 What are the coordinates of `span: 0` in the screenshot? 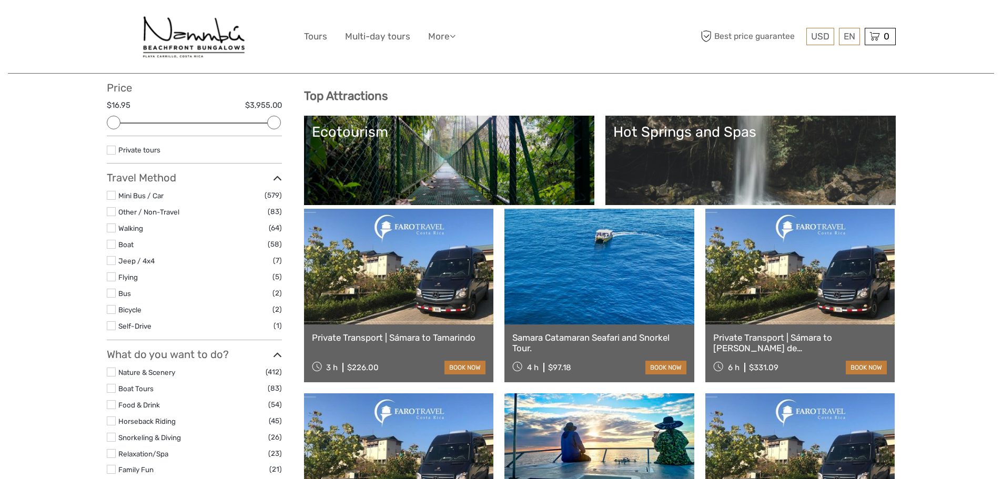 It's located at (886, 36).